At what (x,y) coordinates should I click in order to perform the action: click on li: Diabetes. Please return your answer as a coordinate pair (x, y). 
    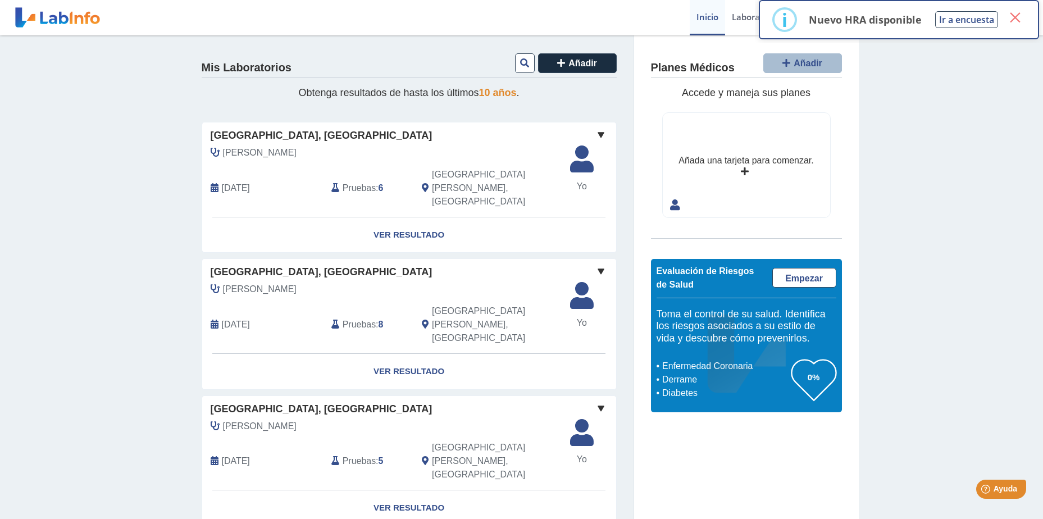
    Looking at the image, I should click on (725, 393).